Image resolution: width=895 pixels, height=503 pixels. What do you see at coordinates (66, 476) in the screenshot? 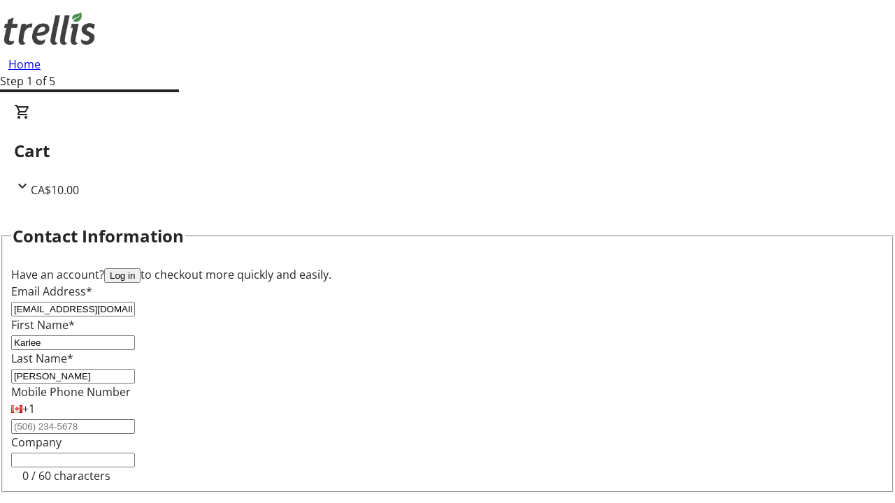
I see `tr-character-limit: 0 / 60 characters` at bounding box center [66, 476].